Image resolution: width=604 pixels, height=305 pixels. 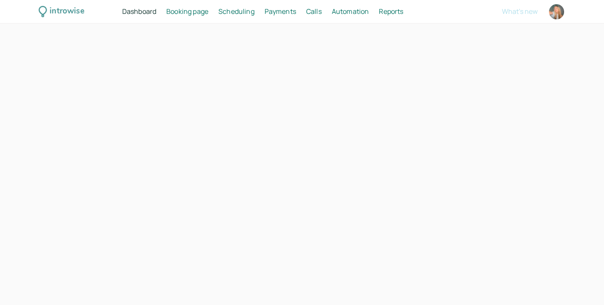 What do you see at coordinates (314, 12) in the screenshot?
I see `a: Calls` at bounding box center [314, 12].